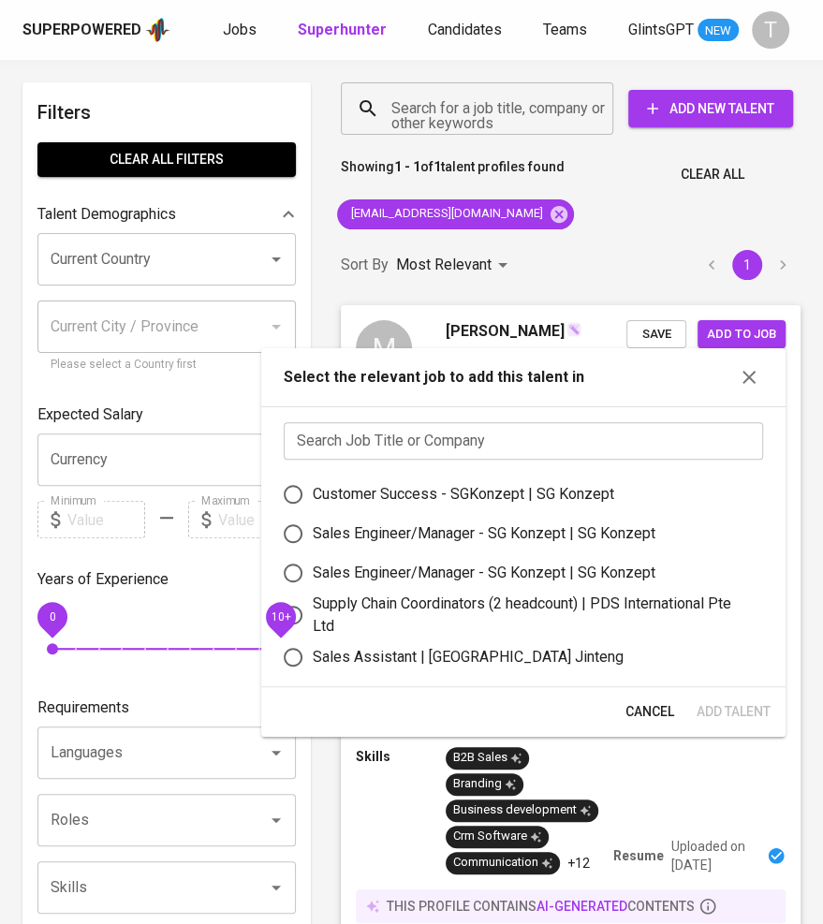 The image size is (823, 924). Describe the element at coordinates (342, 29) in the screenshot. I see `b: Superhunter` at that location.